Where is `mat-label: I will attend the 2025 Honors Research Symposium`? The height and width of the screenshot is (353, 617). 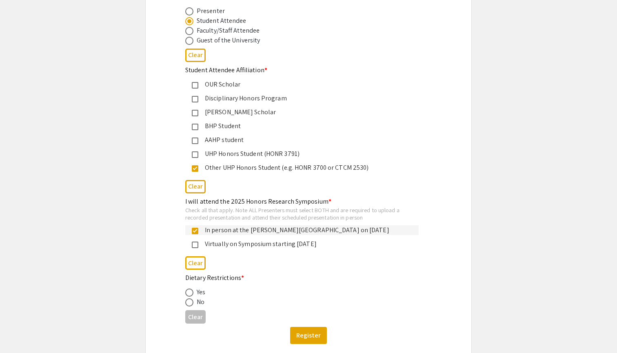
mat-label: I will attend the 2025 Honors Research Symposium is located at coordinates (258, 201).